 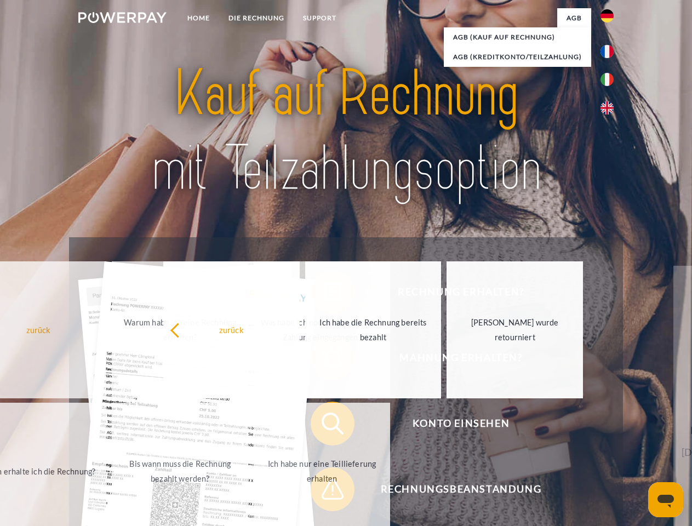 I want to click on img: de, so click(x=607, y=16).